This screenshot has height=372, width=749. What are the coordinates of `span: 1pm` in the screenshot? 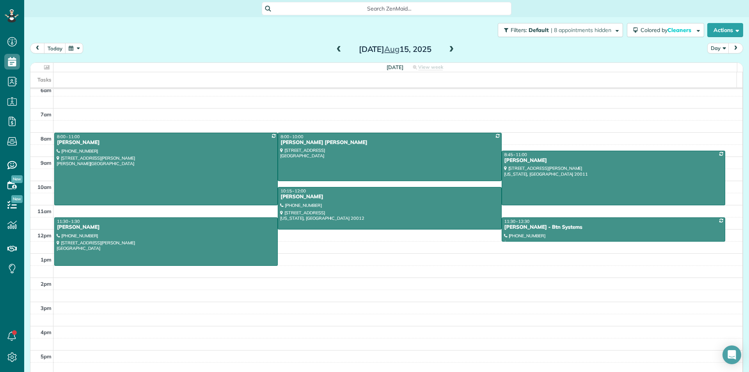 It's located at (46, 259).